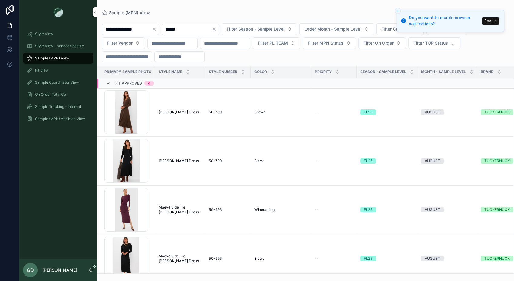 Image resolution: width=514 pixels, height=281 pixels. I want to click on span: Brand, so click(487, 72).